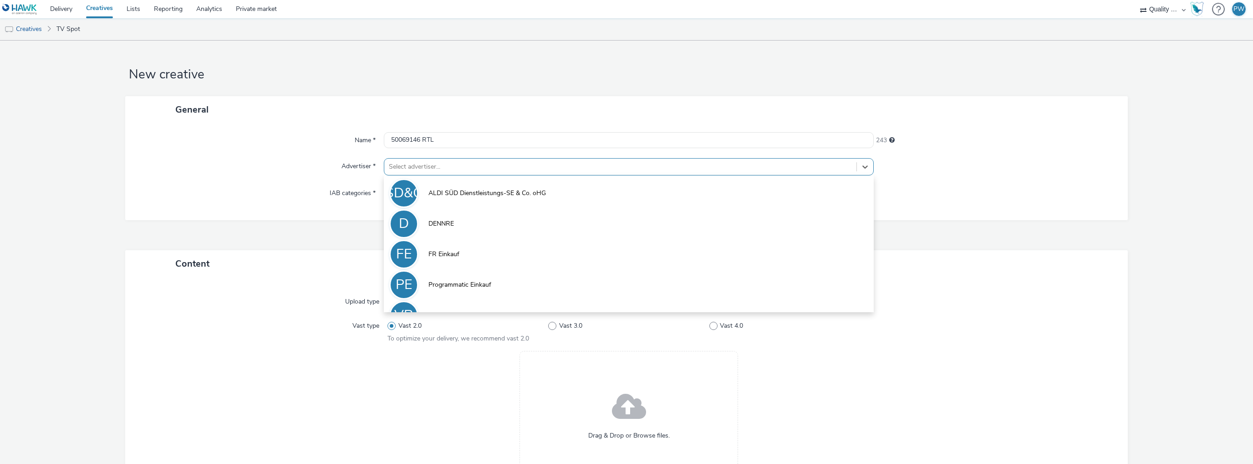  What do you see at coordinates (365, 138) in the screenshot?
I see `label: Name *` at bounding box center [365, 138].